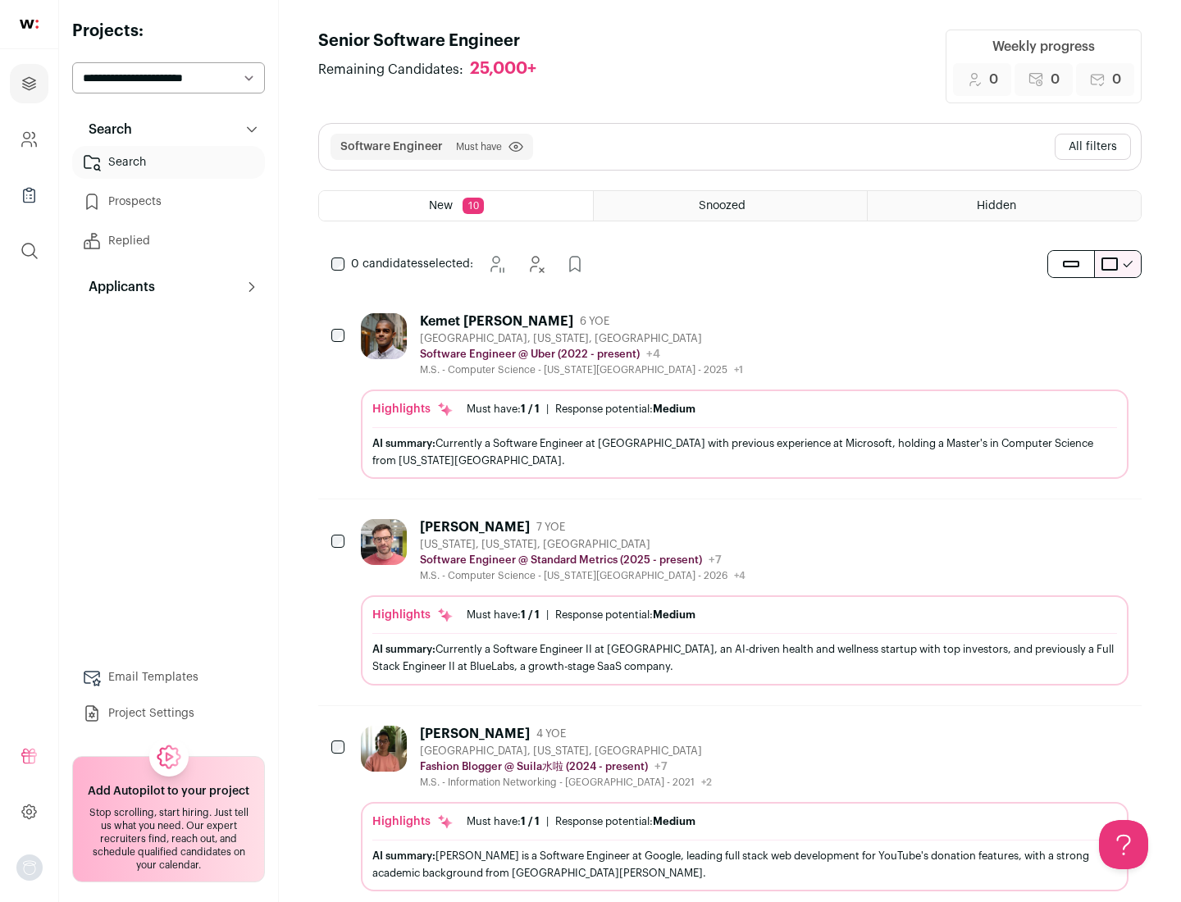 This screenshot has height=902, width=1181. Describe the element at coordinates (534, 767) in the screenshot. I see `p: Fashion Blogger @ Suila水啦 (2024 - present)` at that location.